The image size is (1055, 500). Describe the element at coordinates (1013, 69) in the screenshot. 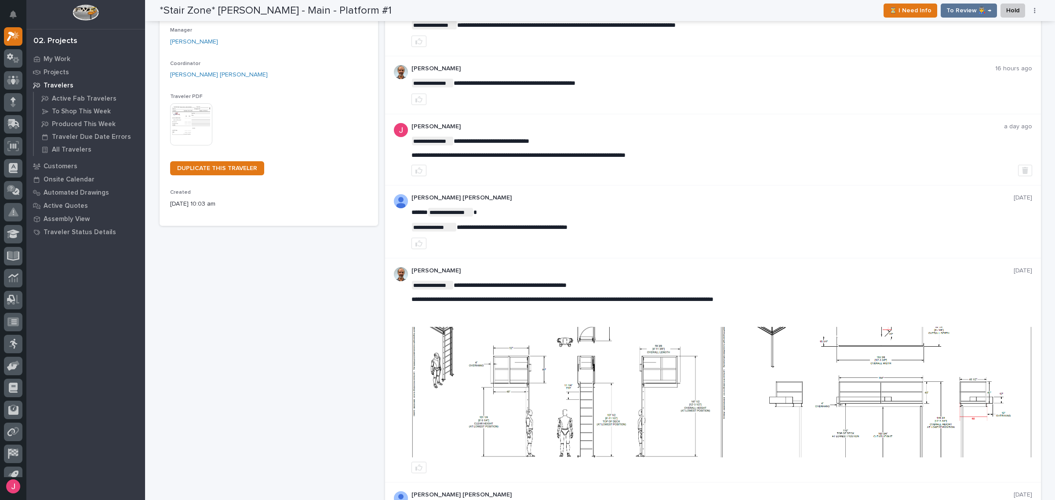

I see `p: 16 hours ago` at that location.